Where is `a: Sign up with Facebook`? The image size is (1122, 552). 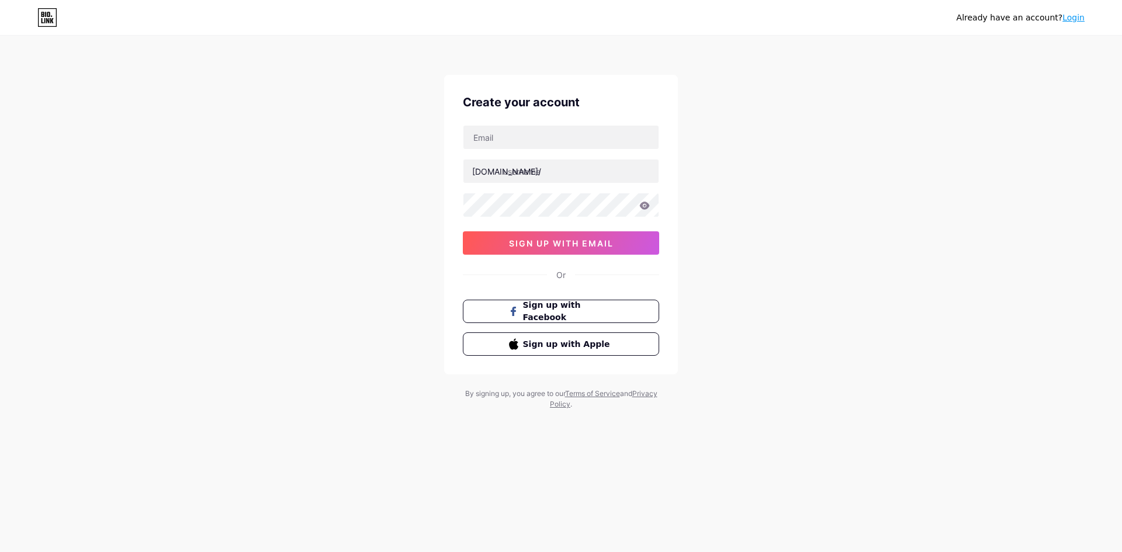
a: Sign up with Facebook is located at coordinates (561, 312).